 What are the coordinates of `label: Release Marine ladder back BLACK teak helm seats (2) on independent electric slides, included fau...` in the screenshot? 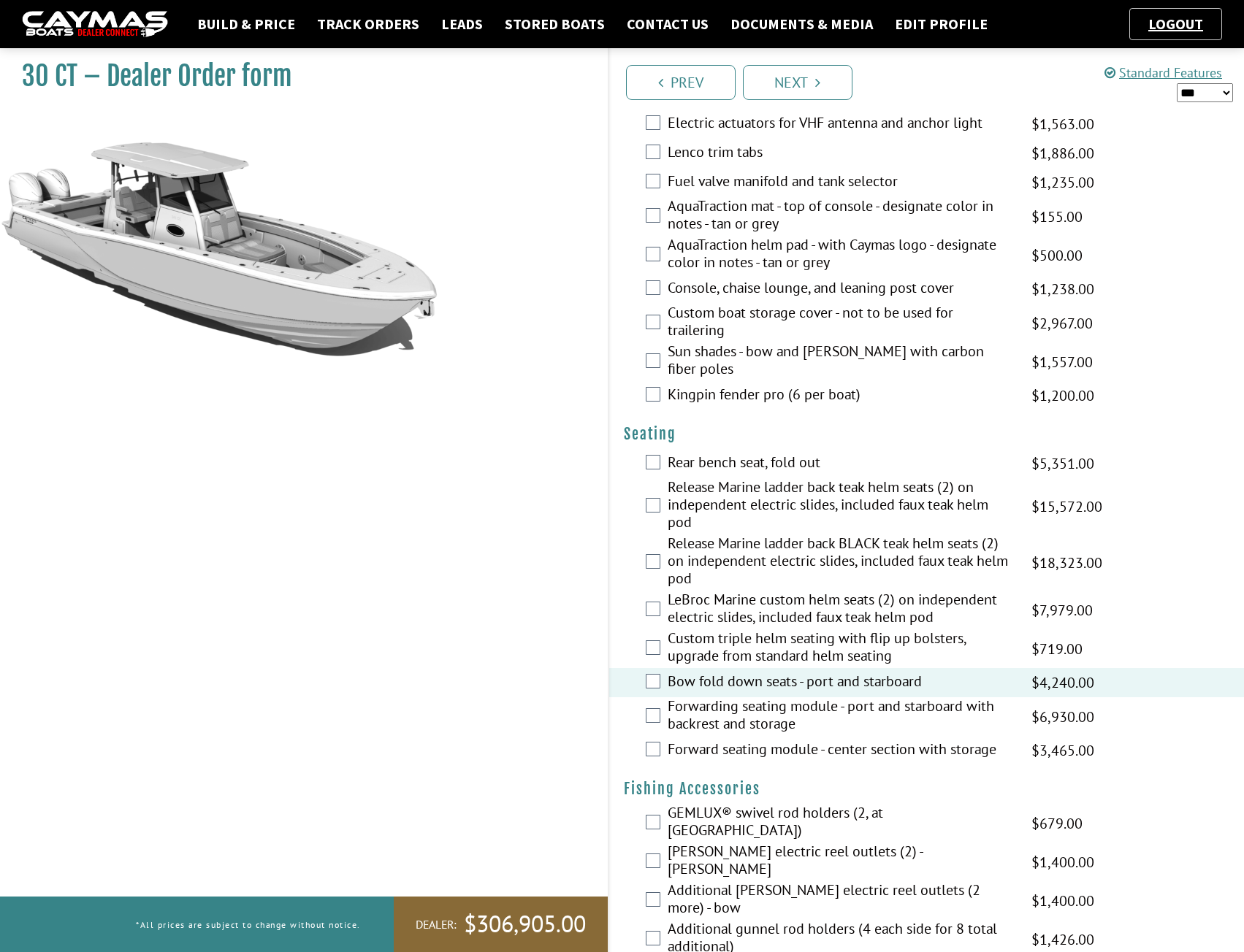 It's located at (840, 562).